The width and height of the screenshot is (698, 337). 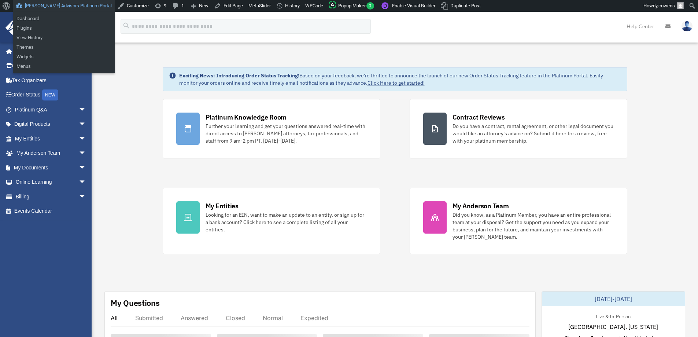 What do you see at coordinates (64, 47) in the screenshot?
I see `a: Themes` at bounding box center [64, 47].